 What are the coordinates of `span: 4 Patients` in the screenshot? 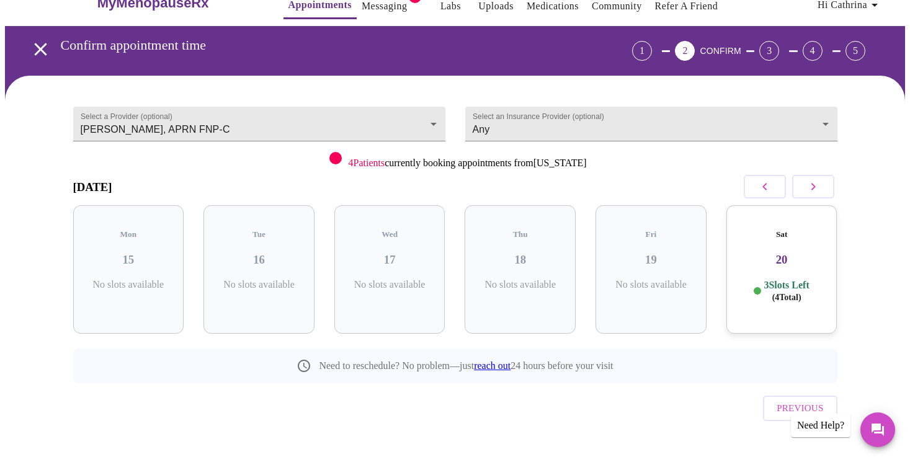 It's located at (366, 163).